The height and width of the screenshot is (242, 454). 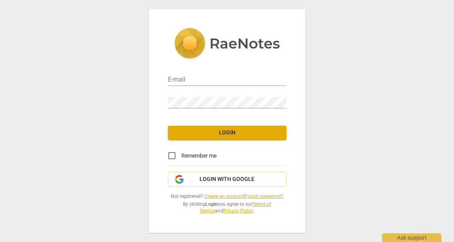 What do you see at coordinates (199, 156) in the screenshot?
I see `span: Remember me` at bounding box center [199, 156].